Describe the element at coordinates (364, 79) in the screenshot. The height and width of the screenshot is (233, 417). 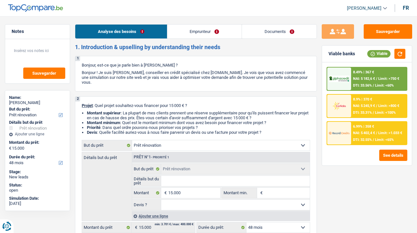
I see `span: NAI: 5 182,6 €` at that location.